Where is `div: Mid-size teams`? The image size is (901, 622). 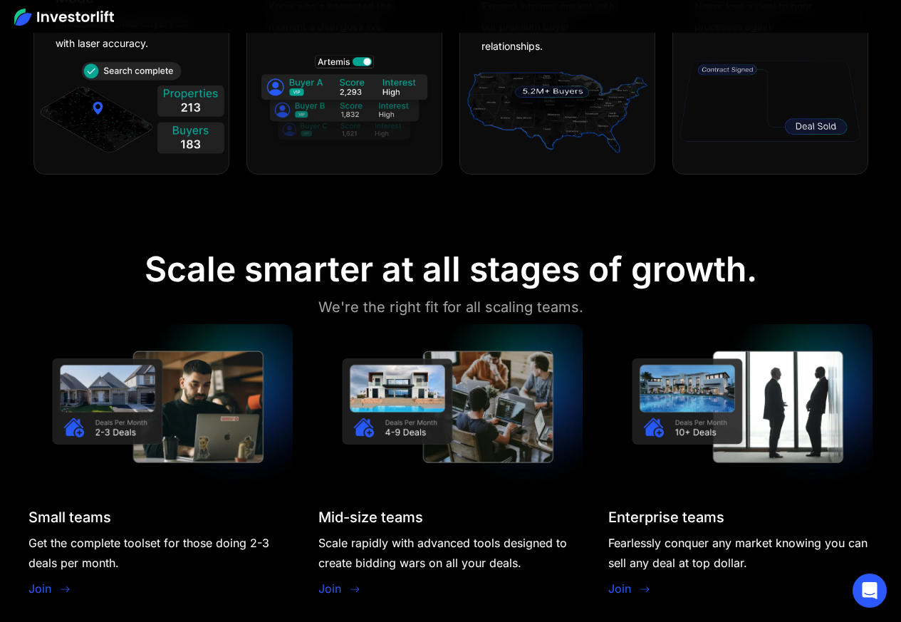
div: Mid-size teams is located at coordinates (370, 517).